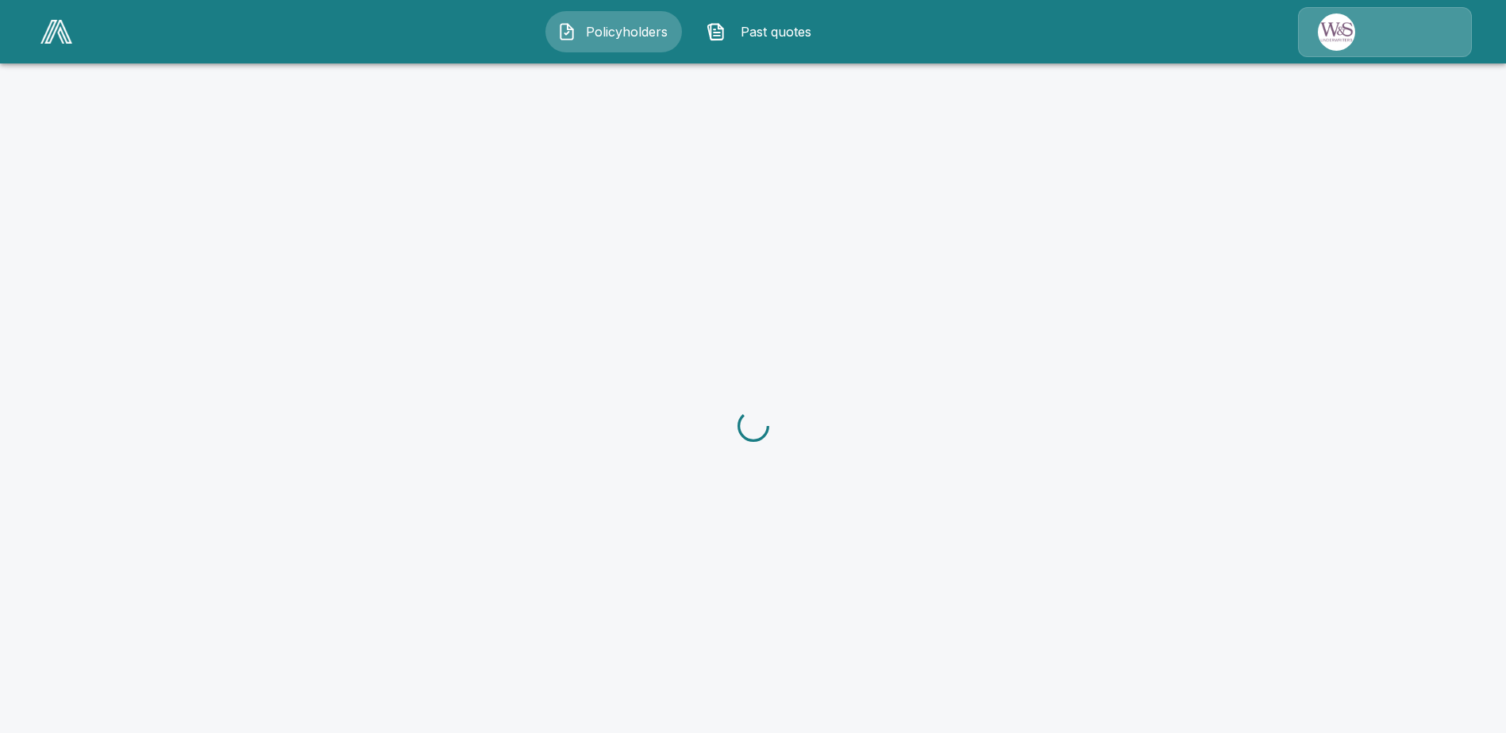 This screenshot has height=733, width=1506. Describe the element at coordinates (763, 32) in the screenshot. I see `button: Past quotes IconPast quotes` at that location.